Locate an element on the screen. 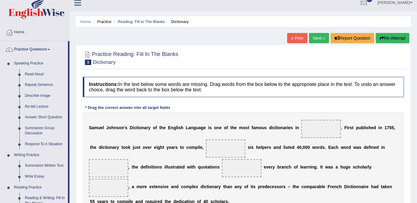 Image resolution: width=417 pixels, height=203 pixels. b: w is located at coordinates (188, 167).